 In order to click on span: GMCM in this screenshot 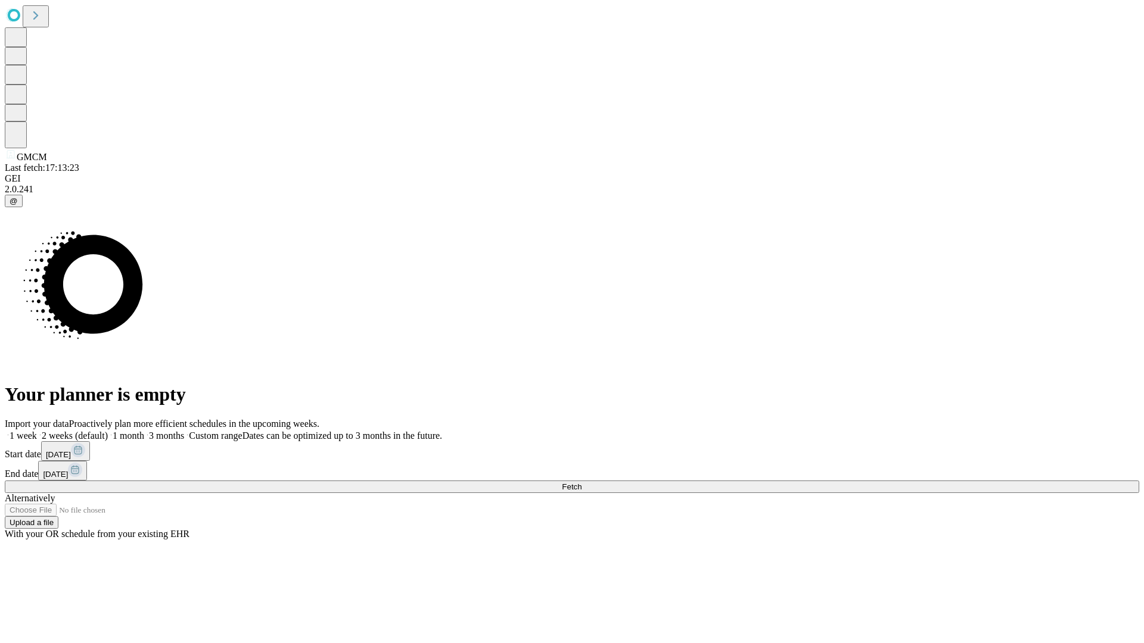, I will do `click(32, 157)`.